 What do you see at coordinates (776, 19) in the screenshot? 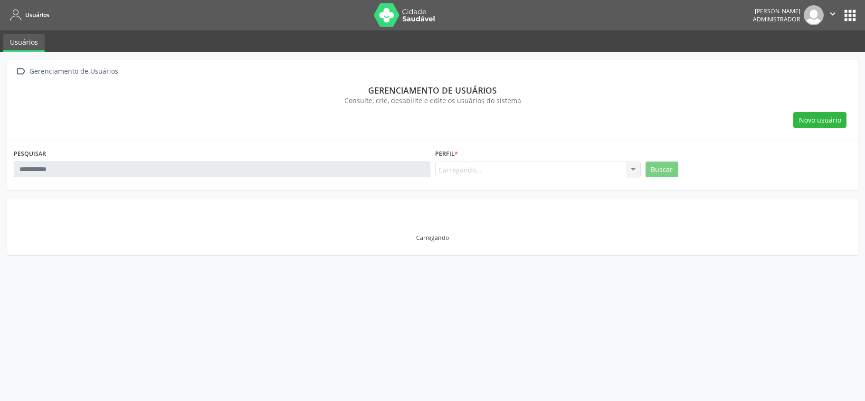
I see `span: Administrador` at bounding box center [776, 19].